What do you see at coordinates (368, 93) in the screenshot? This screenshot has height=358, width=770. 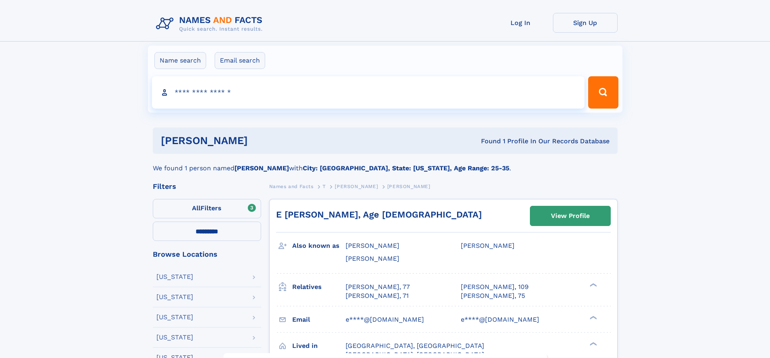 I see `input: search input` at bounding box center [368, 93].